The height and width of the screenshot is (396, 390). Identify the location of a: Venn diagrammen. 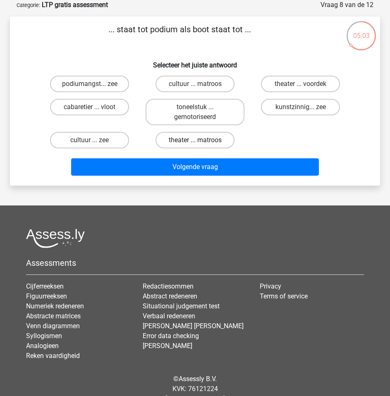
(53, 326).